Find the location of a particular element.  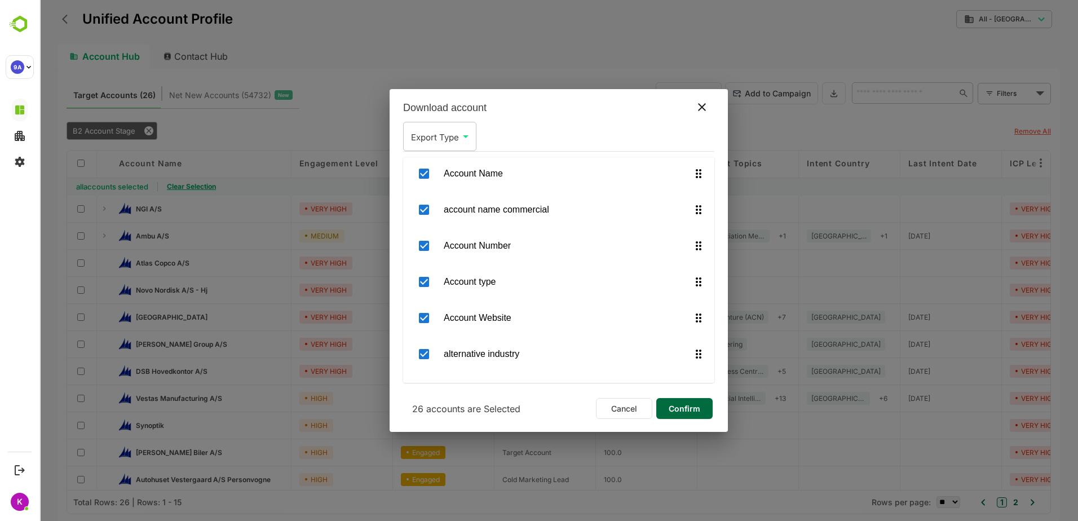

div: 9A is located at coordinates (17, 67).